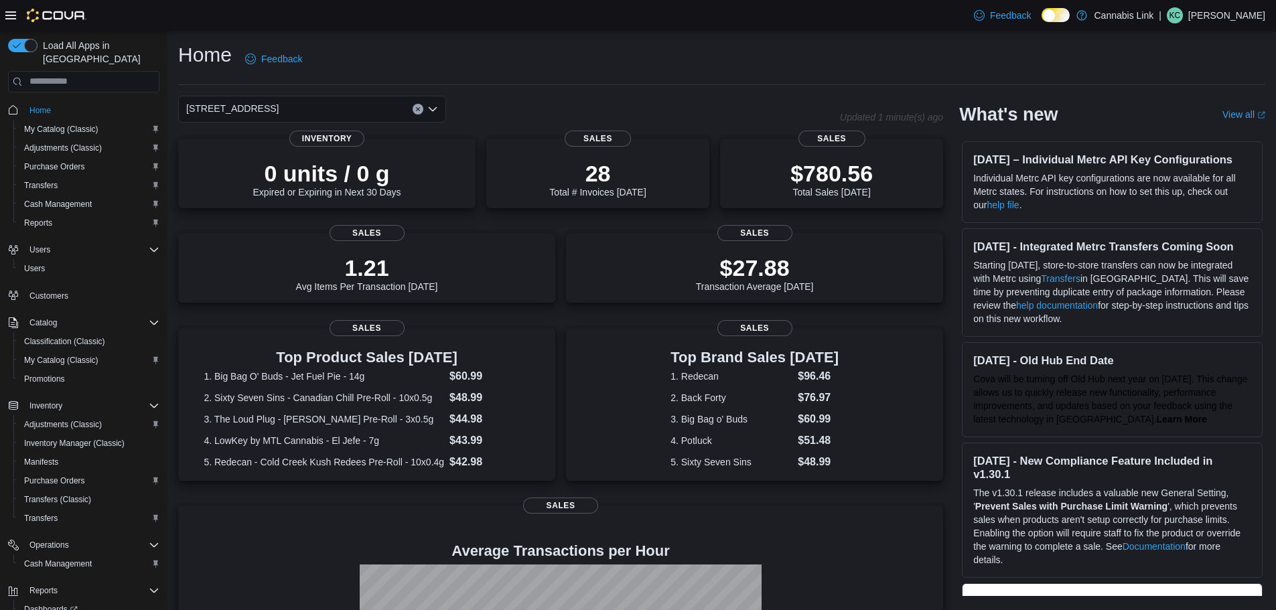  What do you see at coordinates (92, 545) in the screenshot?
I see `span: Operations` at bounding box center [92, 545].